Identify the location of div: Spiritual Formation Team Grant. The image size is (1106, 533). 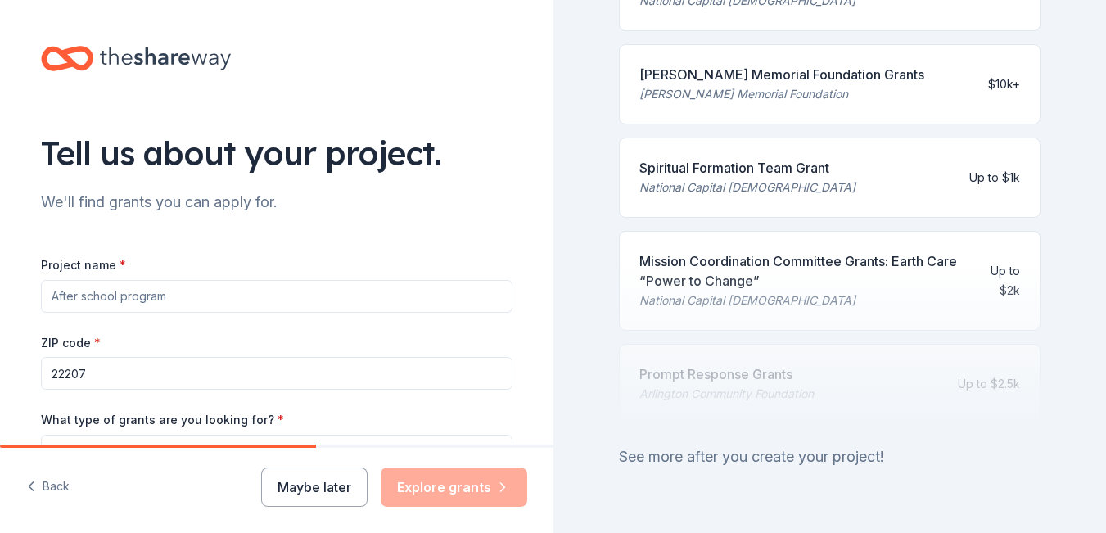
(748, 168).